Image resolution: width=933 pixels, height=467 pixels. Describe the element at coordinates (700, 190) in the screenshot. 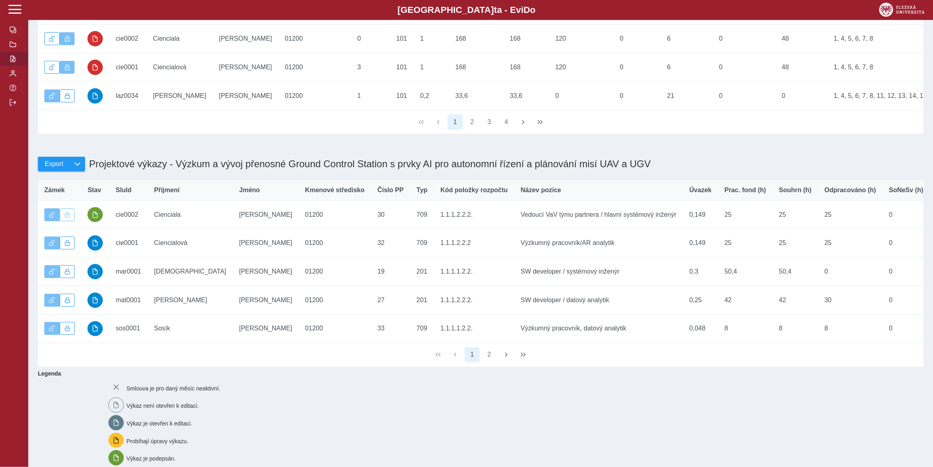

I see `span: Úvazek` at that location.